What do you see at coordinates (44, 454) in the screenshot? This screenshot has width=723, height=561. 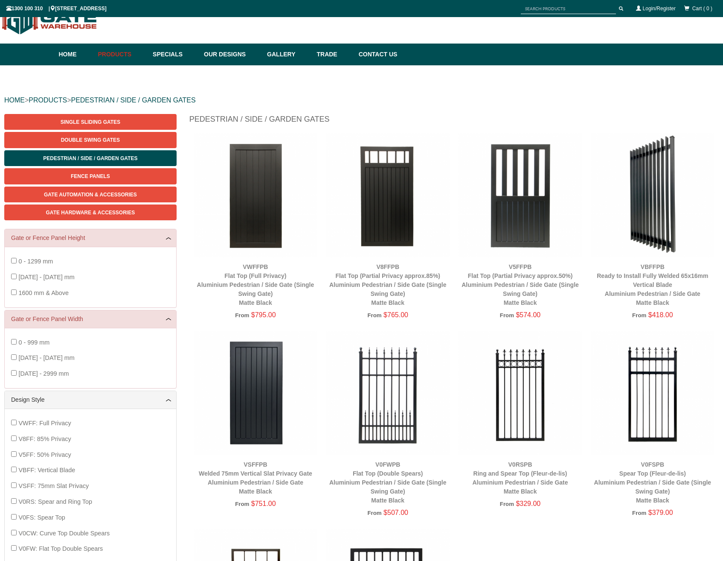 I see `span: V5FF: 50% Privacy` at bounding box center [44, 454].